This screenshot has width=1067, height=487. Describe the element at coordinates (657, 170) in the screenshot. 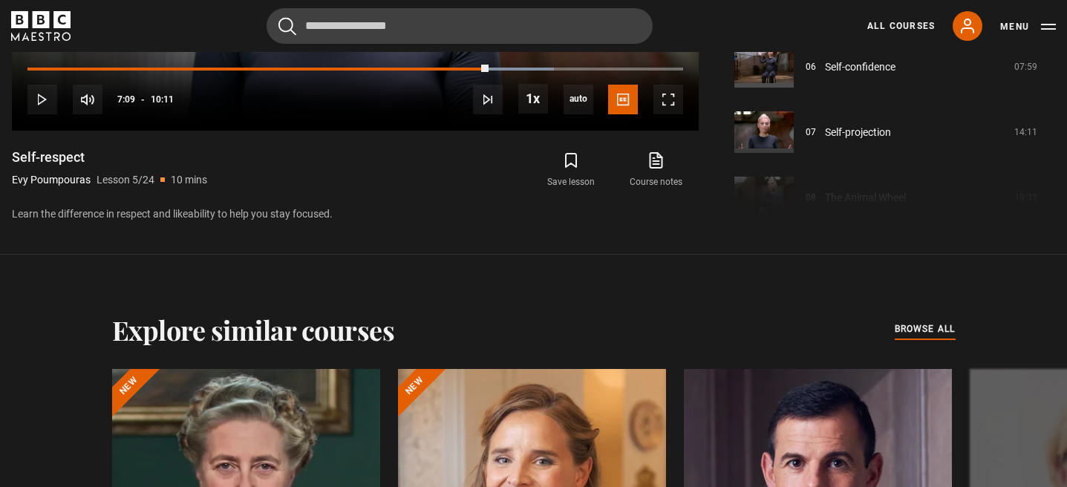

I see `a: Course notes` at that location.